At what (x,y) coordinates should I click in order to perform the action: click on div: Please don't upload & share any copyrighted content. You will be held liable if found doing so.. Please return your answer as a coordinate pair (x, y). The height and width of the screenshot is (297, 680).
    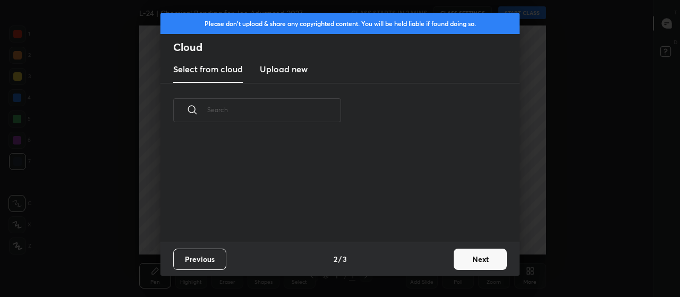
    Looking at the image, I should click on (340, 23).